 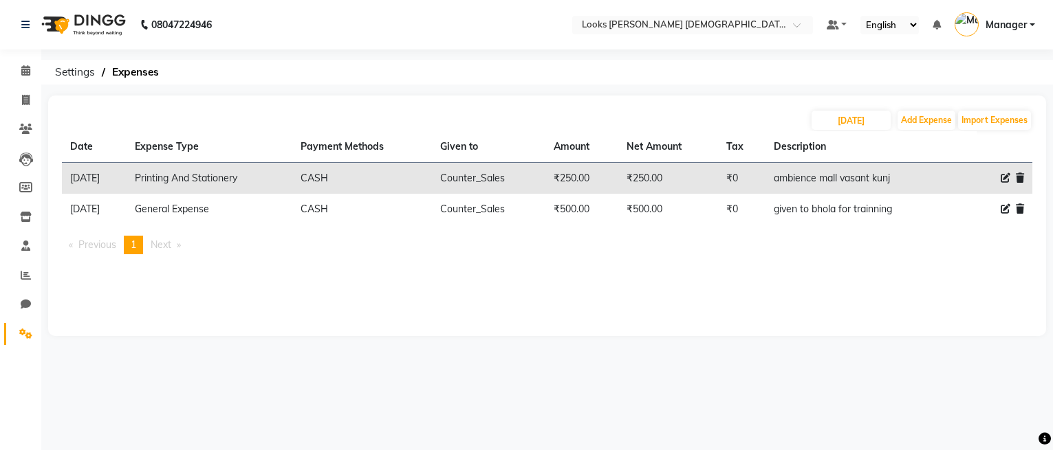 I want to click on th: Payment Methods, so click(x=362, y=147).